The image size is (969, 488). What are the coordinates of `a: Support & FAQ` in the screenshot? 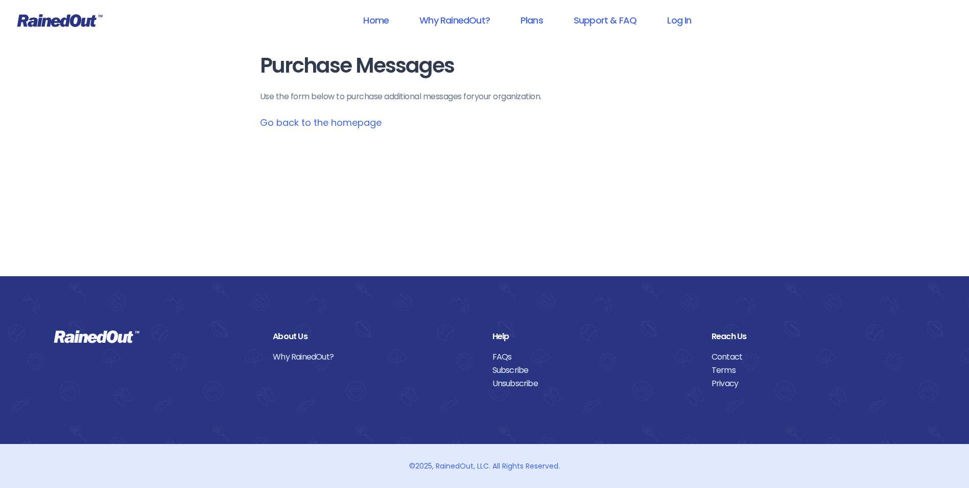 It's located at (605, 20).